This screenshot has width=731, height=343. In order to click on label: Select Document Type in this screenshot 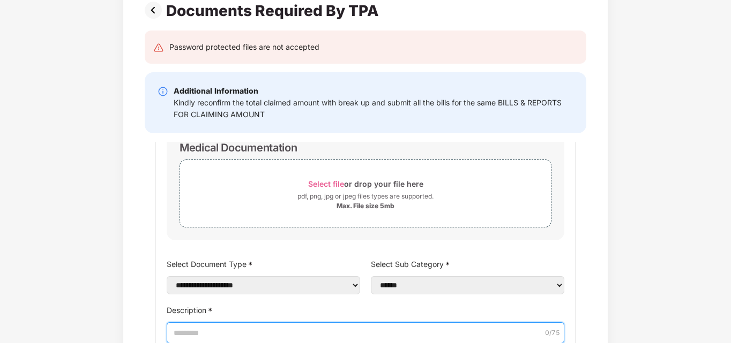, I will do `click(263, 264)`.